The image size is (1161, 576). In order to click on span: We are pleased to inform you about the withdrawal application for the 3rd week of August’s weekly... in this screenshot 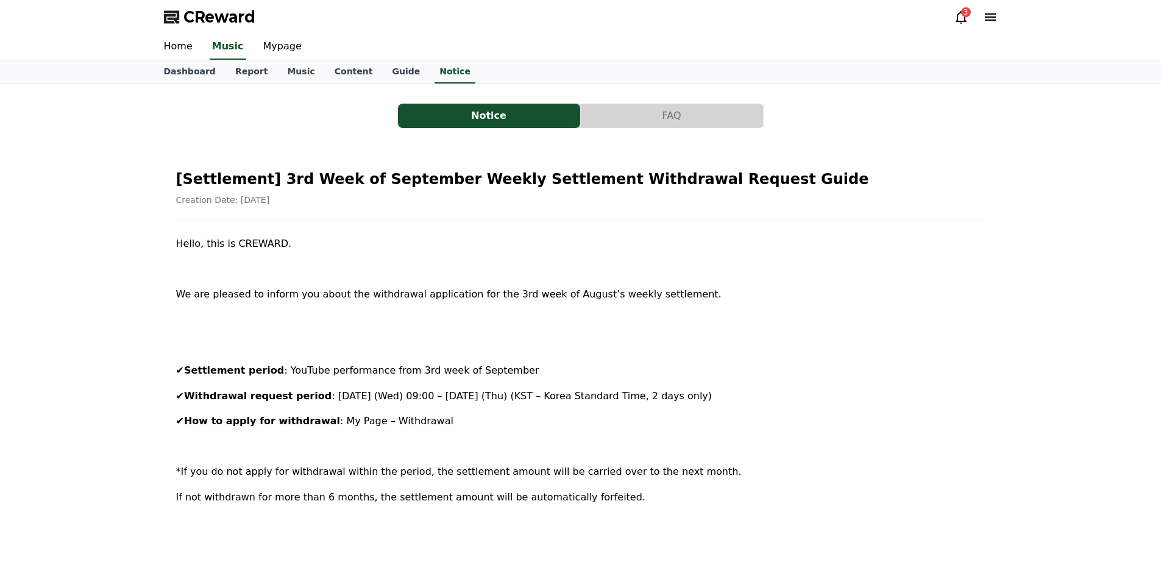, I will do `click(449, 294)`.